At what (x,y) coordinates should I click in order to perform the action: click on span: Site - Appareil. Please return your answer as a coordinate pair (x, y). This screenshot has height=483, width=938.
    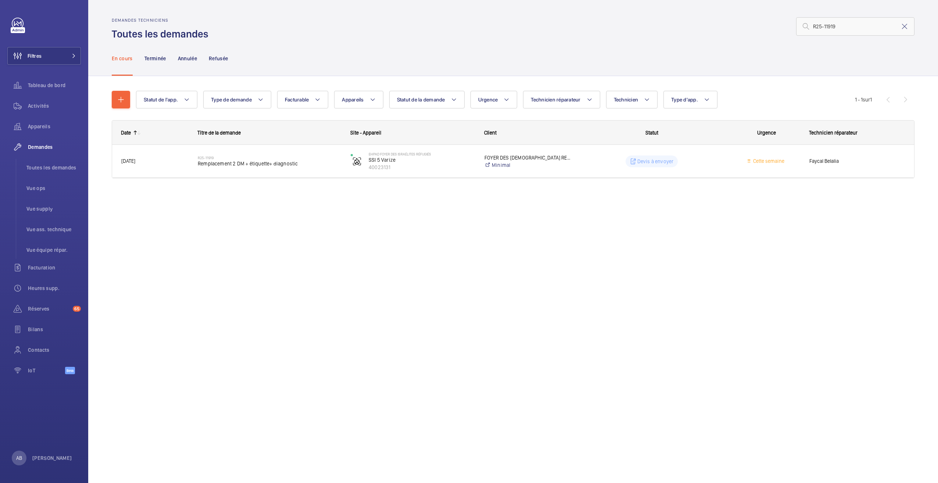
    Looking at the image, I should click on (366, 133).